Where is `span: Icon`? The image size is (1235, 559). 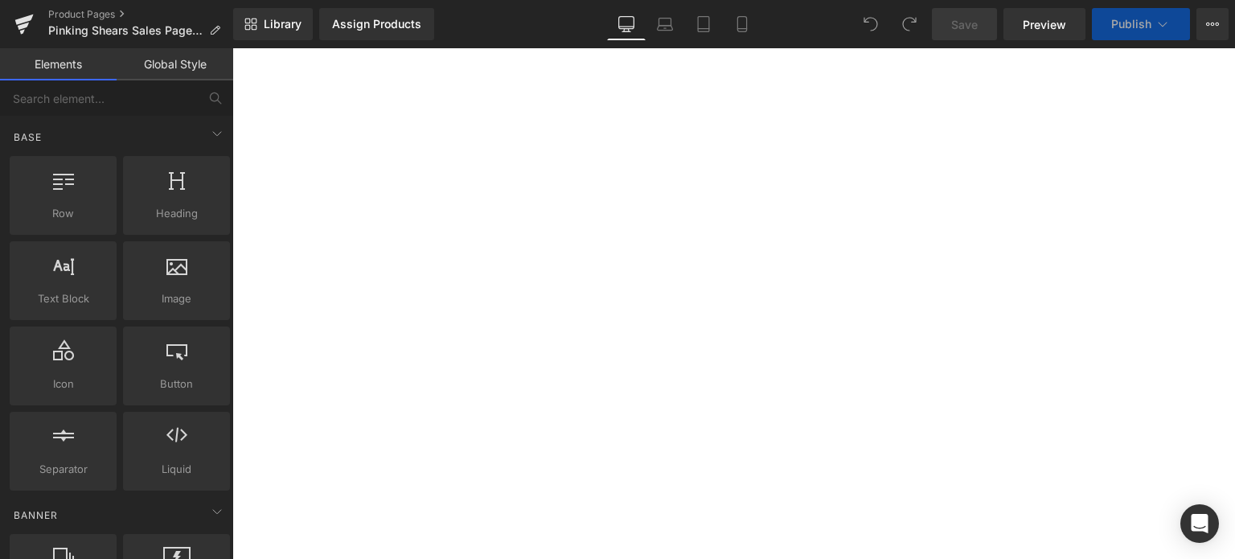 span: Icon is located at coordinates (63, 384).